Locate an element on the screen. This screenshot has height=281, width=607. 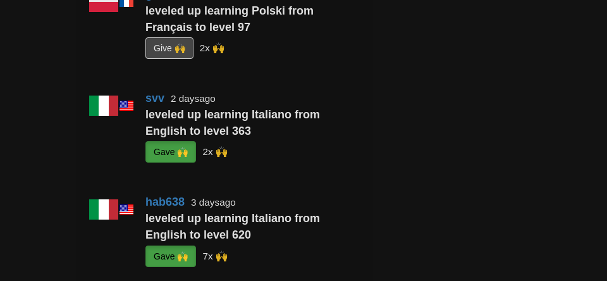
strong: leveled up learning Polski from Français to level 97 is located at coordinates (230, 19).